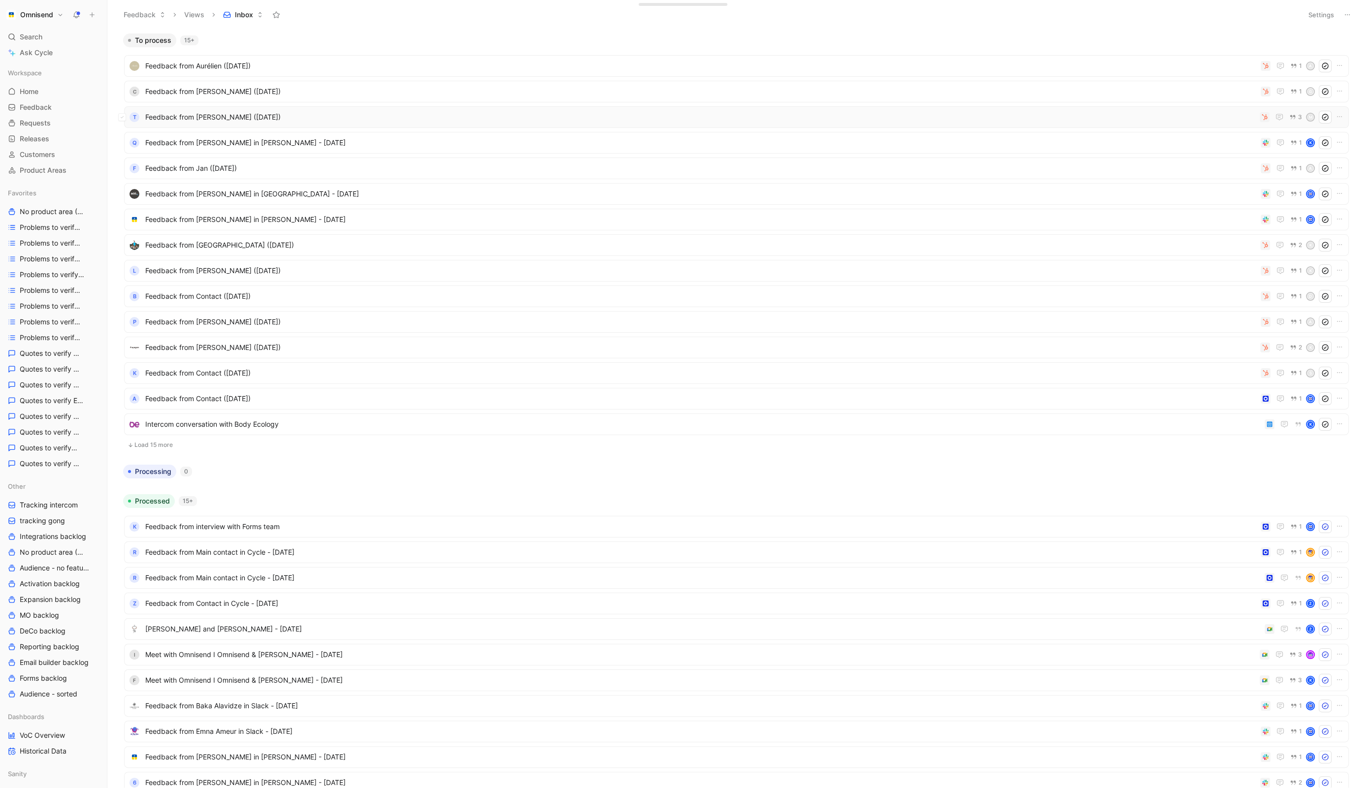 The image size is (1366, 788). What do you see at coordinates (53, 537) in the screenshot?
I see `span: Integrations backlog` at bounding box center [53, 537].